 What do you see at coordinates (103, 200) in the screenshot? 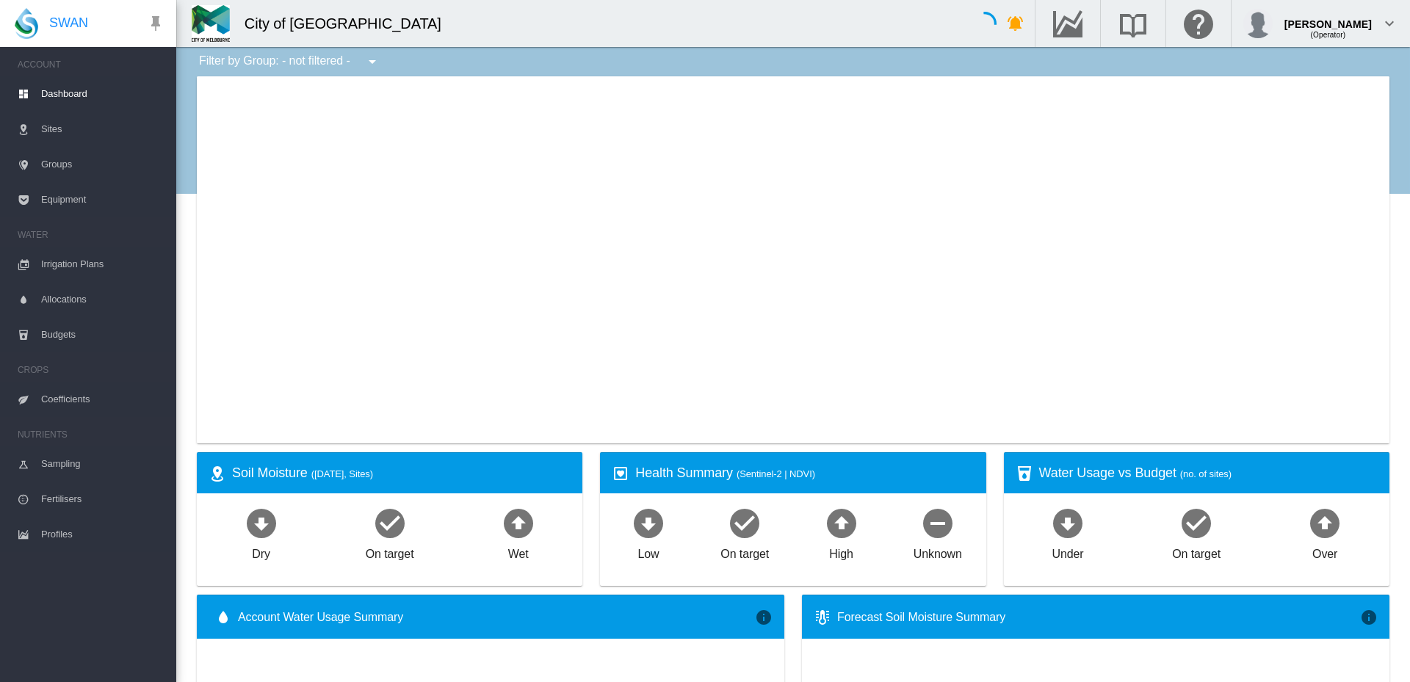
I see `span: Equipment` at bounding box center [103, 200].